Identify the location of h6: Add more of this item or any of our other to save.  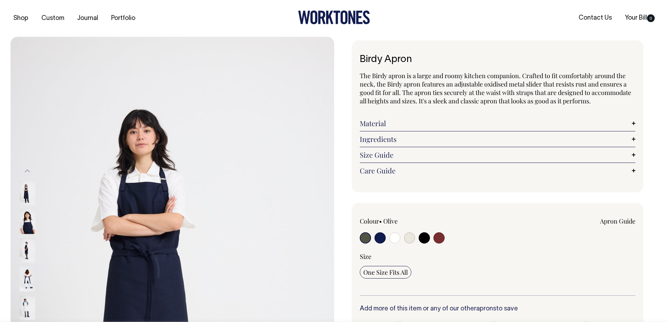
(497, 309).